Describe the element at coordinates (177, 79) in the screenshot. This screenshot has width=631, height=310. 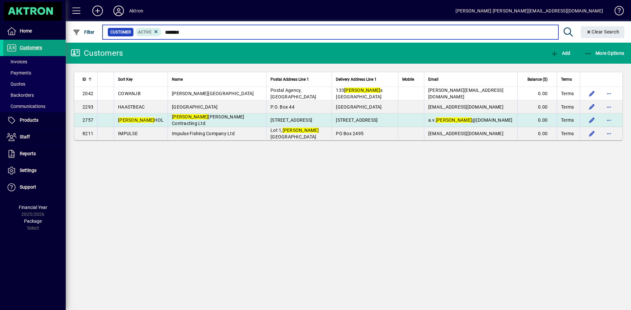
I see `span: Name` at that location.